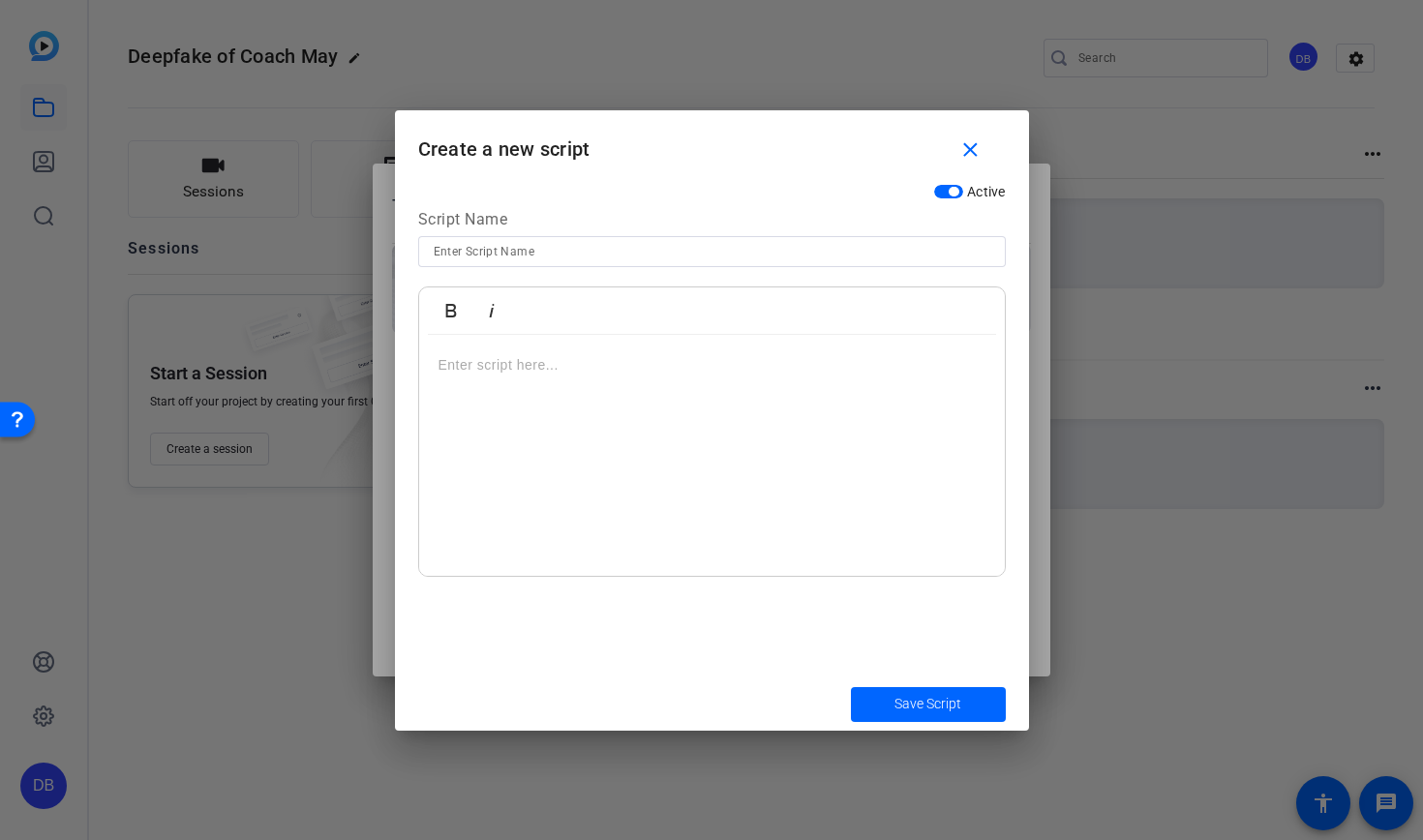 This screenshot has height=840, width=1423. Describe the element at coordinates (711, 252) in the screenshot. I see `input: Enter Script Name` at that location.